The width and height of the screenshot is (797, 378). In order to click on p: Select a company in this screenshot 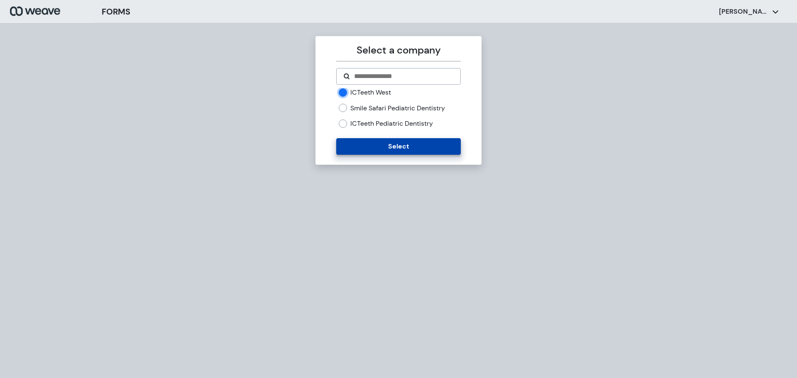, I will do `click(398, 50)`.